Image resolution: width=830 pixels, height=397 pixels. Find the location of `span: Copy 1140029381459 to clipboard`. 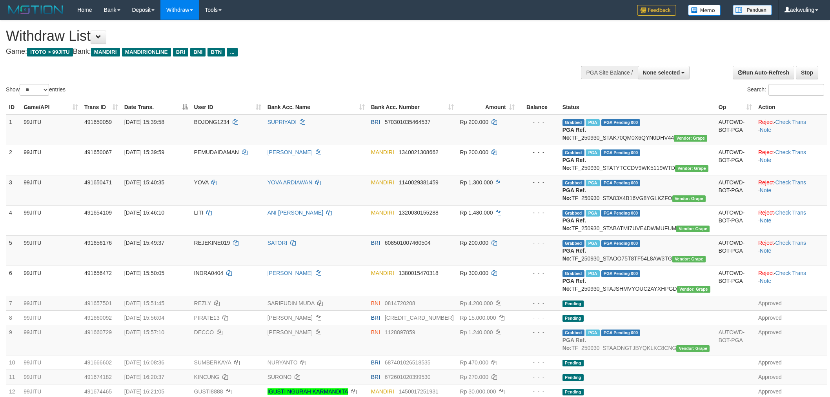

span: Copy 1140029381459 to clipboard is located at coordinates (418, 182).